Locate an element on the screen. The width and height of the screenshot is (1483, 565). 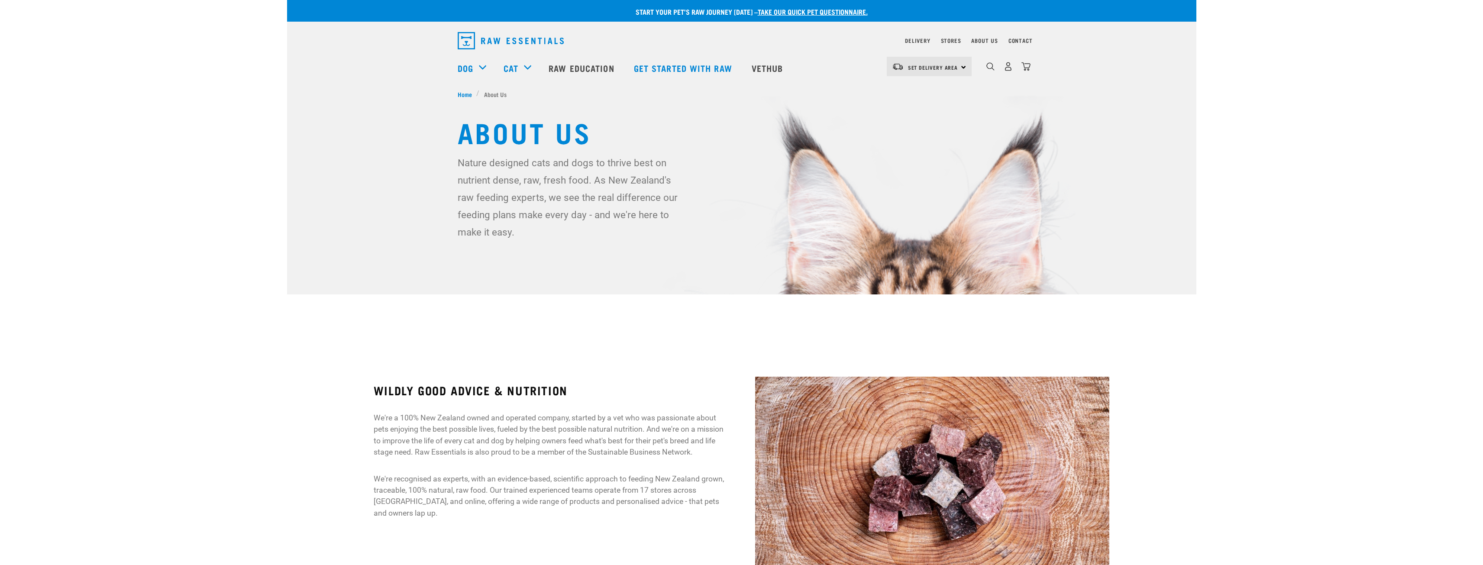
nav: breadcrumbs is located at coordinates (742, 94).